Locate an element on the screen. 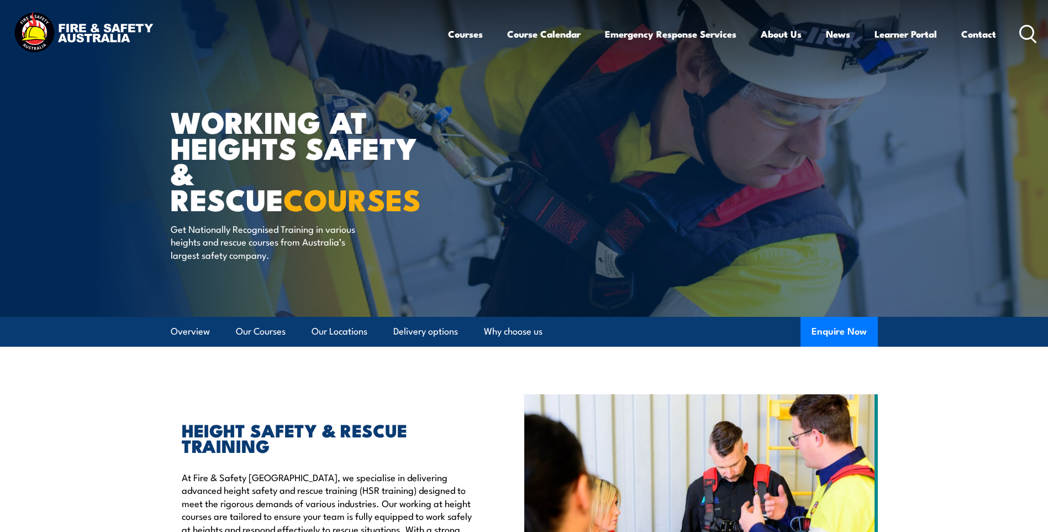  a: News is located at coordinates (838, 34).